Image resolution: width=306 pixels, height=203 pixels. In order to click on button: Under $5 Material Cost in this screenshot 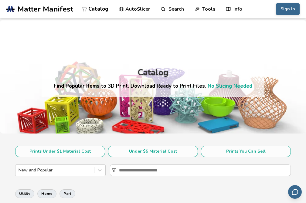, I will do `click(153, 152)`.